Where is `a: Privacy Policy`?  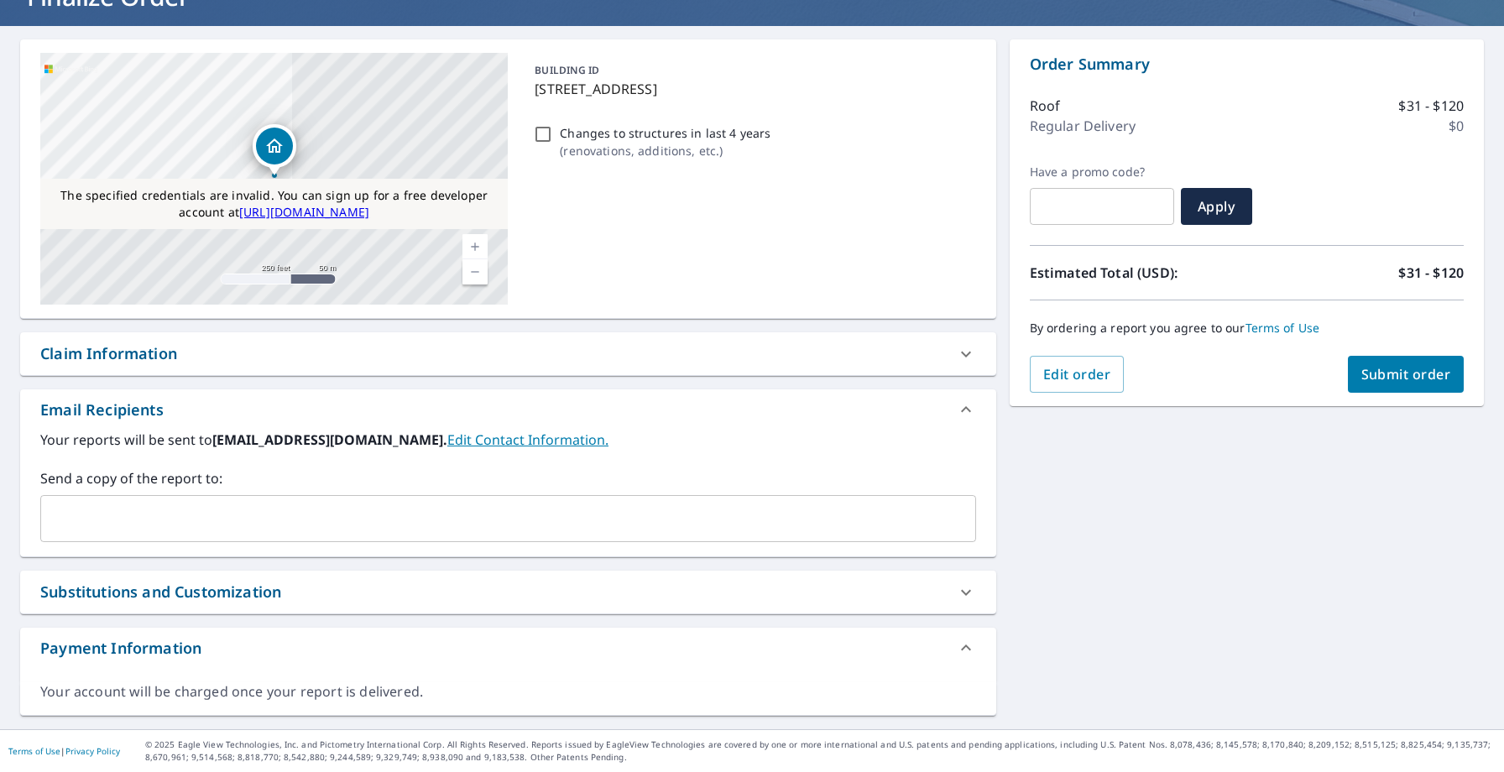
a: Privacy Policy is located at coordinates (92, 751).